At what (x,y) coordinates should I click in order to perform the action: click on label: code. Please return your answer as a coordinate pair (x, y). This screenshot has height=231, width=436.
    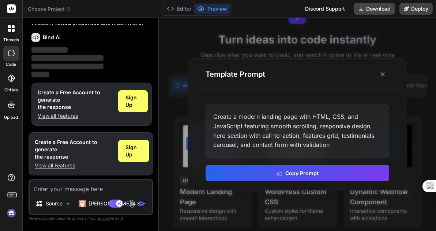
    Looking at the image, I should click on (11, 64).